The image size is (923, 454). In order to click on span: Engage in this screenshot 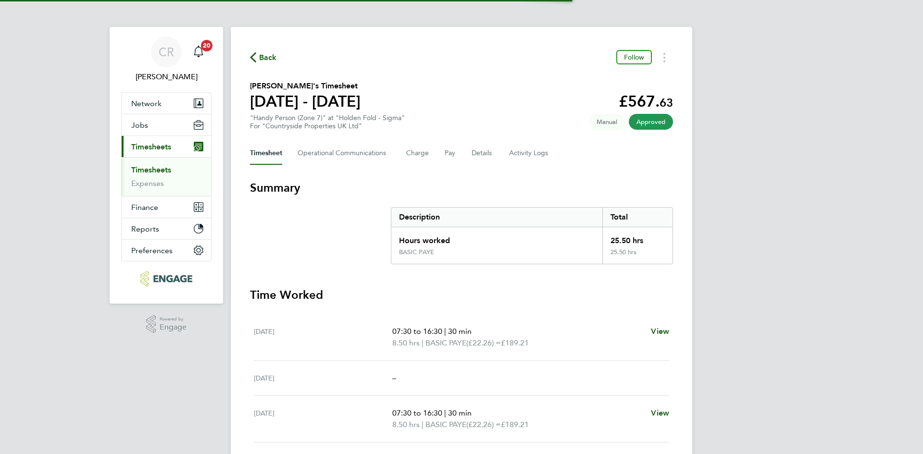, I will do `click(173, 328)`.